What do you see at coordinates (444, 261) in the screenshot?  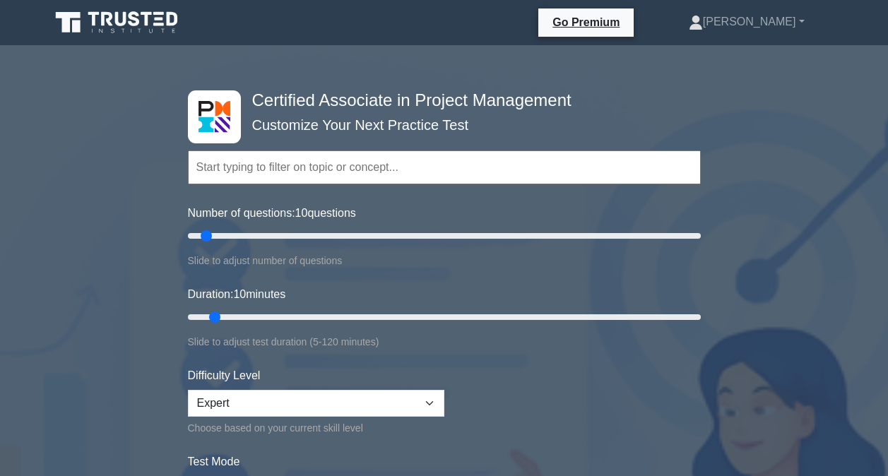 I see `div: Slide to adjust number of questions` at bounding box center [444, 261].